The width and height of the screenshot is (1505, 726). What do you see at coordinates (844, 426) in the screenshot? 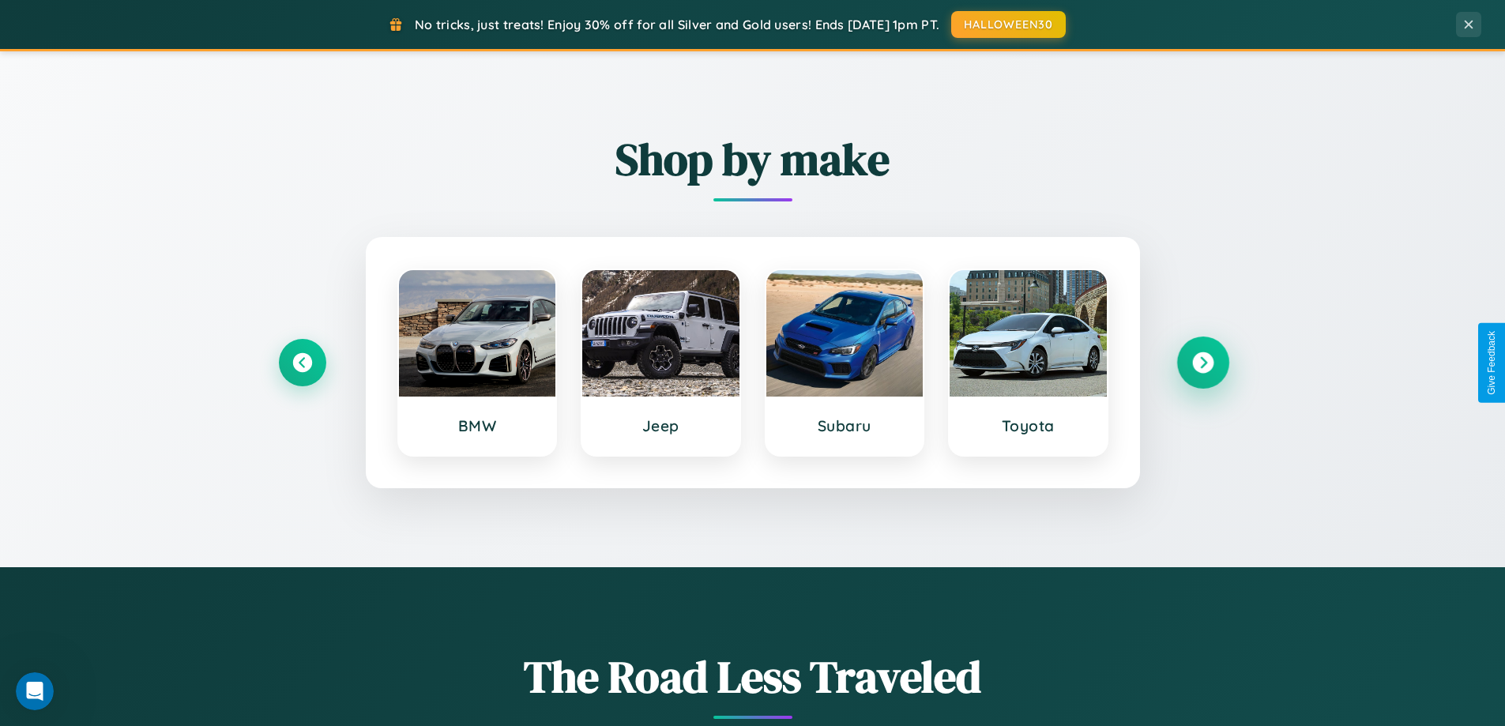
I see `h3: Subaru` at bounding box center [844, 426].